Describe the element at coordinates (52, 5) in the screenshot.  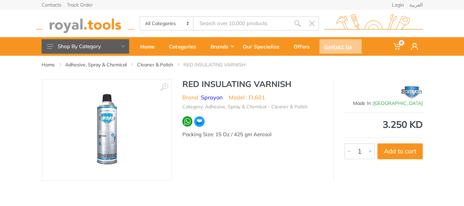
I see `a: Contacts` at that location.